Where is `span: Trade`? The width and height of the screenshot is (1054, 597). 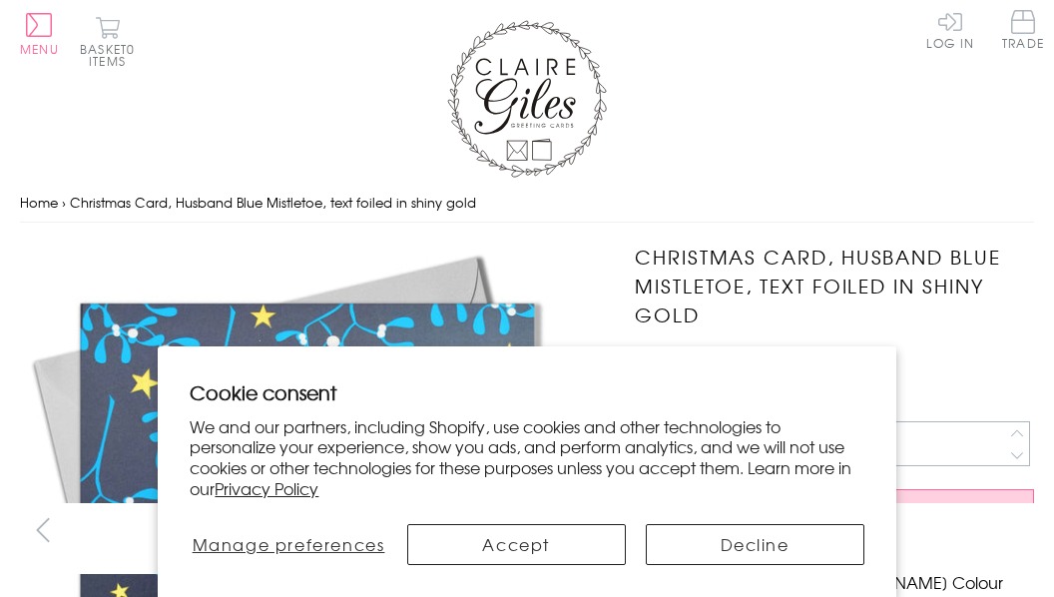
span: Trade is located at coordinates (1023, 29).